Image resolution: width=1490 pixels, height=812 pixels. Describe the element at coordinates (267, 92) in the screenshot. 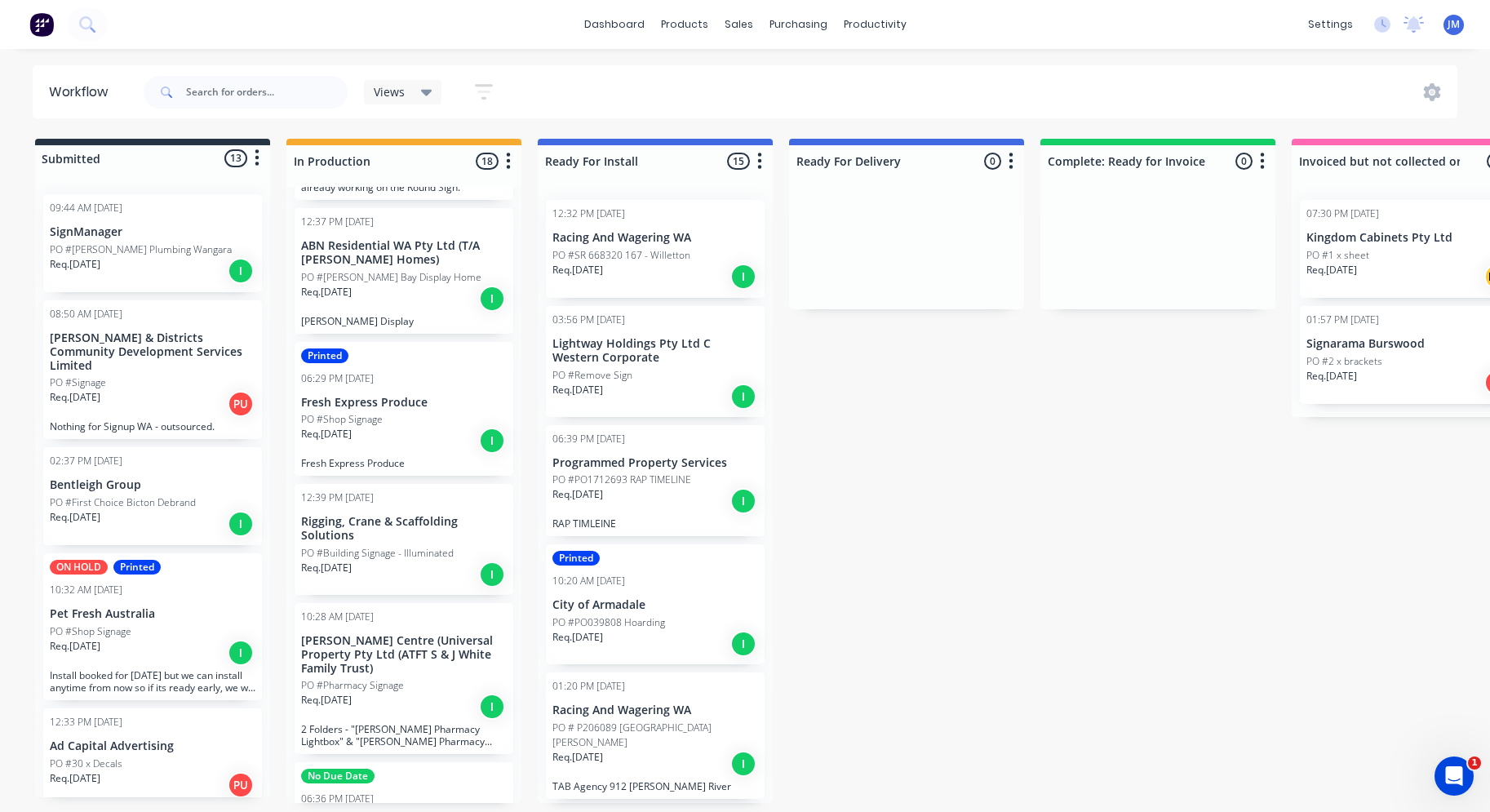

I see `input: Search for orders...` at that location.